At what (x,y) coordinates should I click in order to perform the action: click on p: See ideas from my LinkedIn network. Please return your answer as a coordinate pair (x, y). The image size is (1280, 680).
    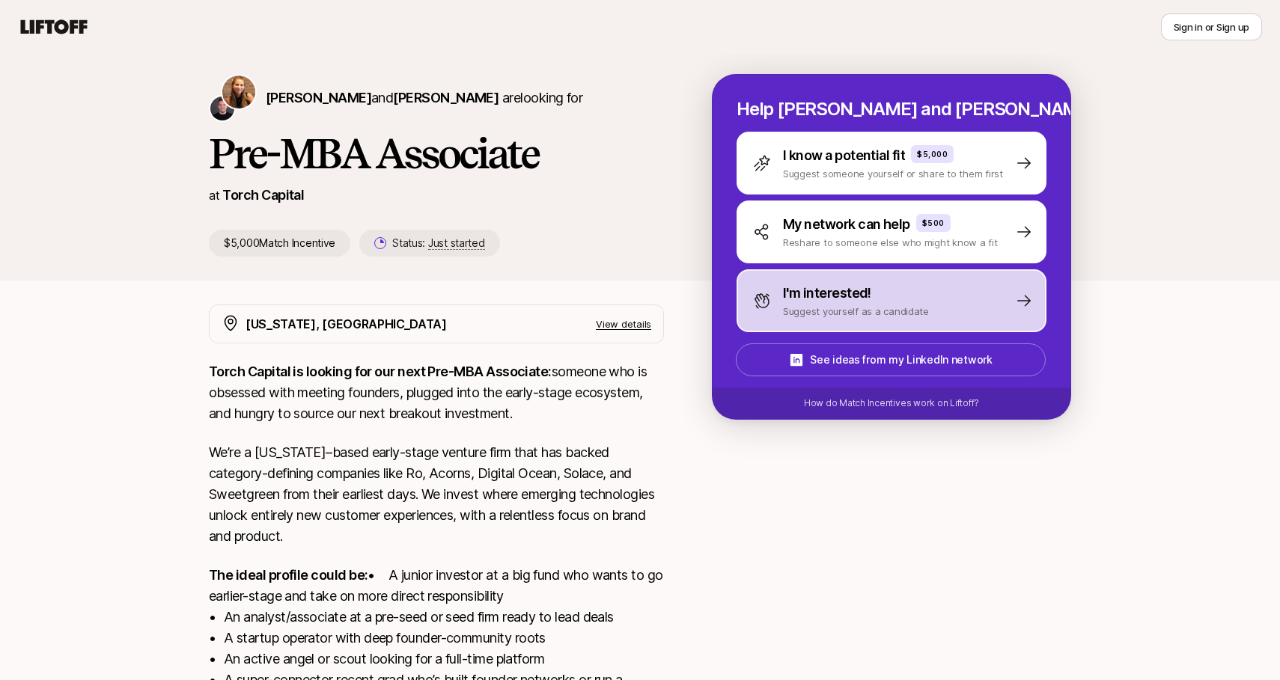
    Looking at the image, I should click on (901, 360).